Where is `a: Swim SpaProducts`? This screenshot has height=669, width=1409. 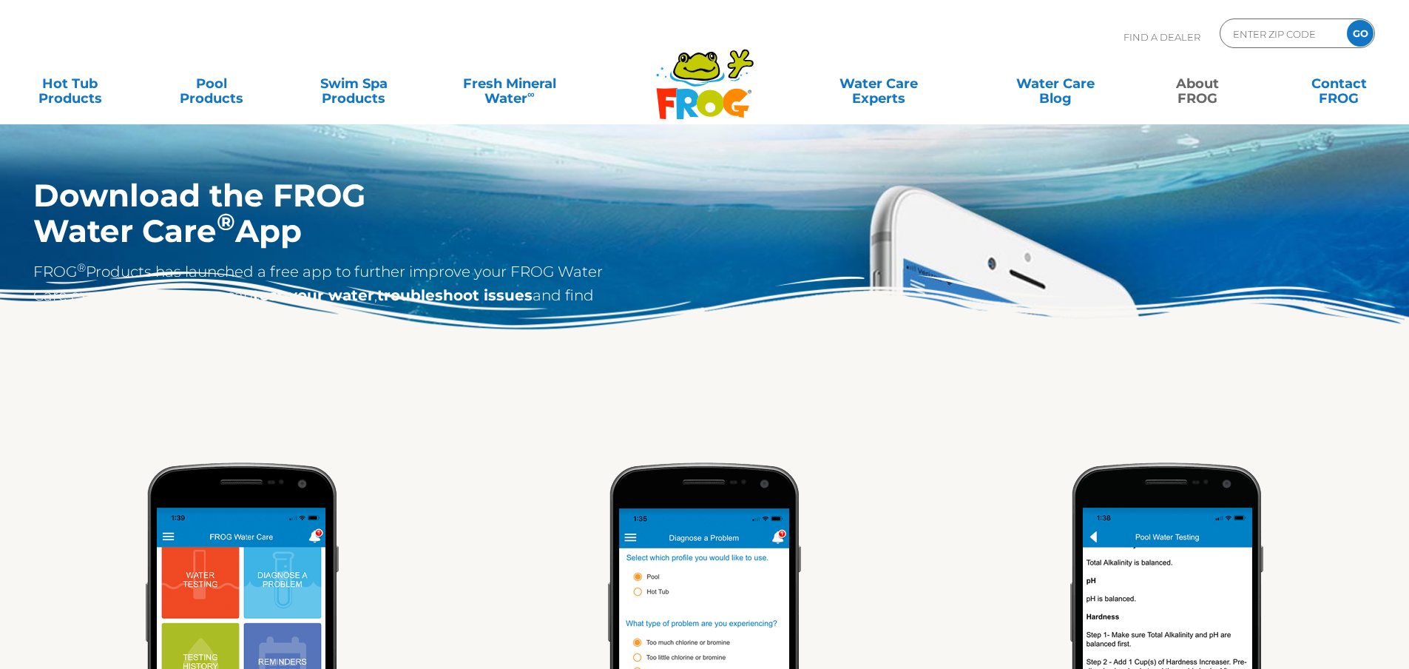 a: Swim SpaProducts is located at coordinates (354, 84).